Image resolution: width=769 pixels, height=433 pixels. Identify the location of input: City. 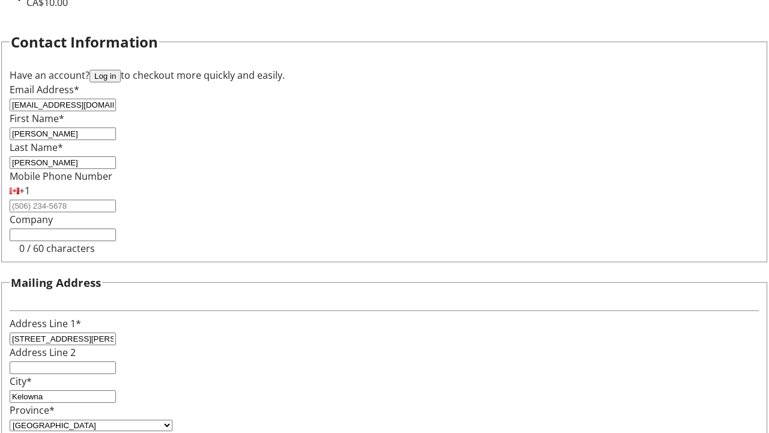
(63, 396).